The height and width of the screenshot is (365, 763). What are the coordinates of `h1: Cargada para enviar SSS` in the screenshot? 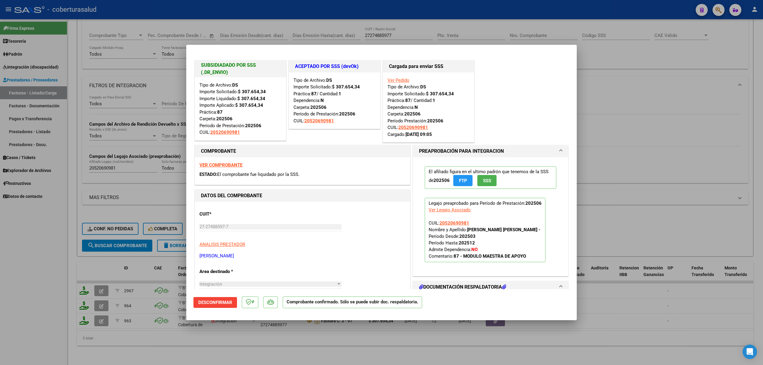 It's located at (429, 66).